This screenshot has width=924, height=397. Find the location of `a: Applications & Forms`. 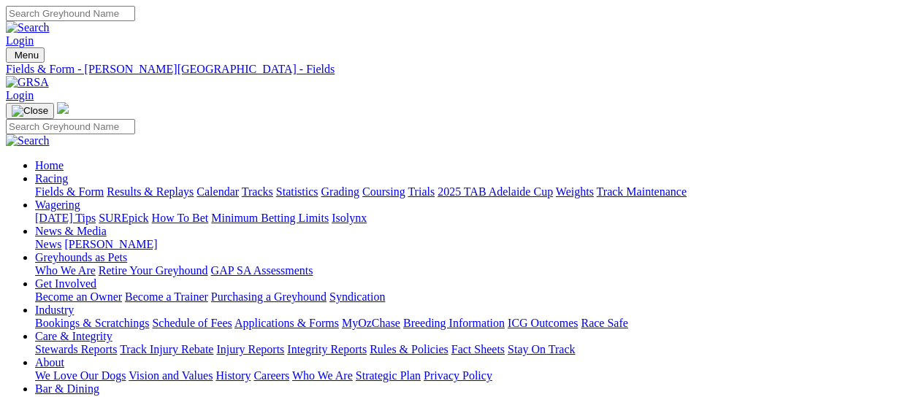

a: Applications & Forms is located at coordinates (286, 323).